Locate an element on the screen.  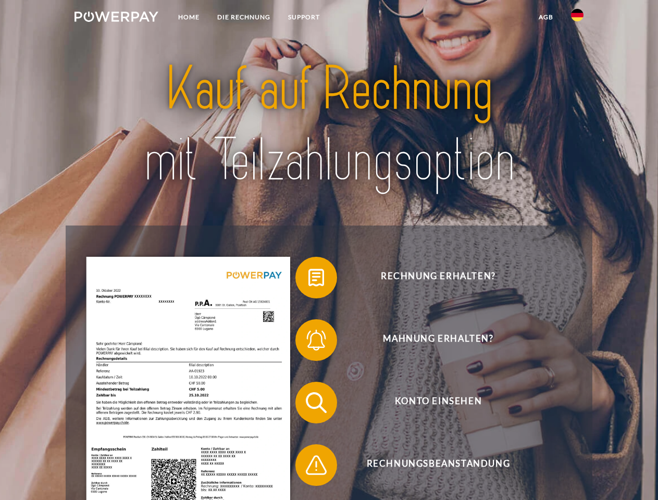
img: qb_bill.svg is located at coordinates (316, 278).